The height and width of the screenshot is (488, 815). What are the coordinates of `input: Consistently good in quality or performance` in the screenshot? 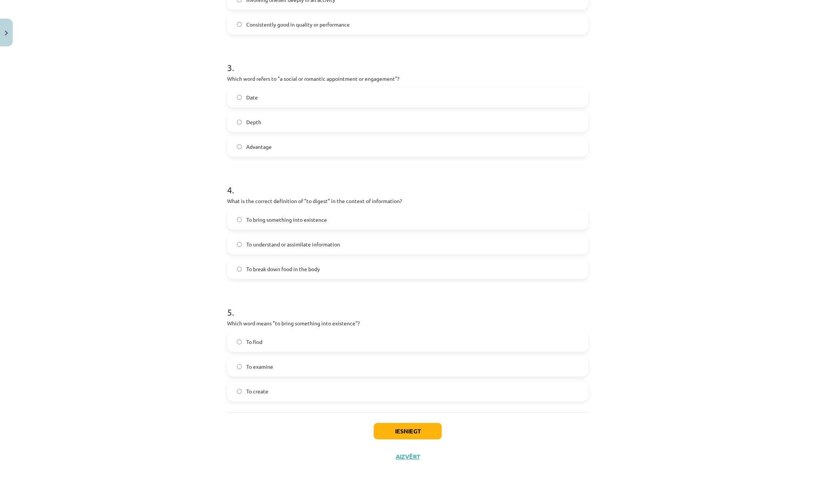 It's located at (239, 24).